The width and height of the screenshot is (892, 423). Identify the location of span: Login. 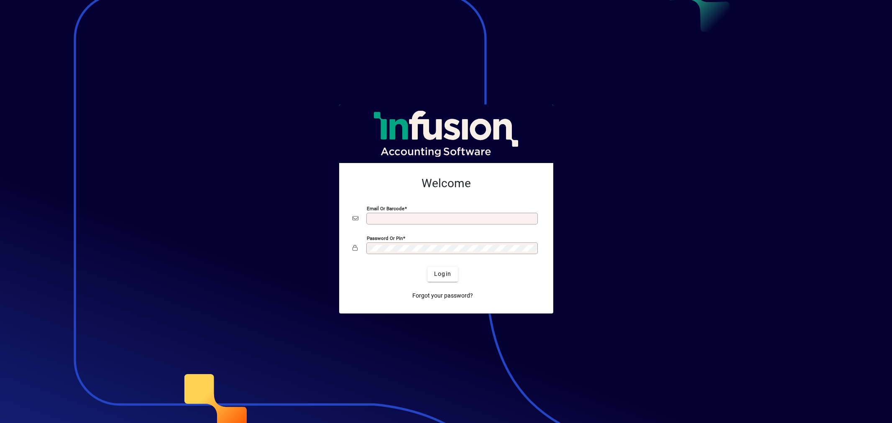
(442, 274).